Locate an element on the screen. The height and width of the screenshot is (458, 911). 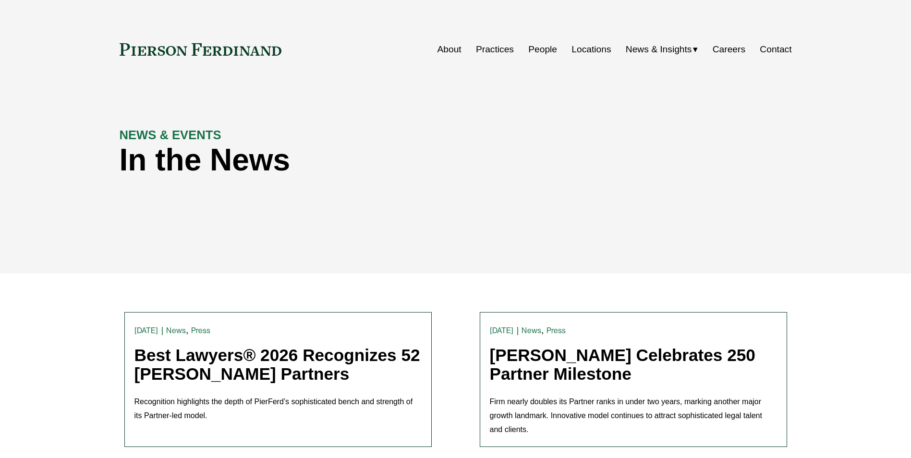
a: Contact is located at coordinates (776, 49).